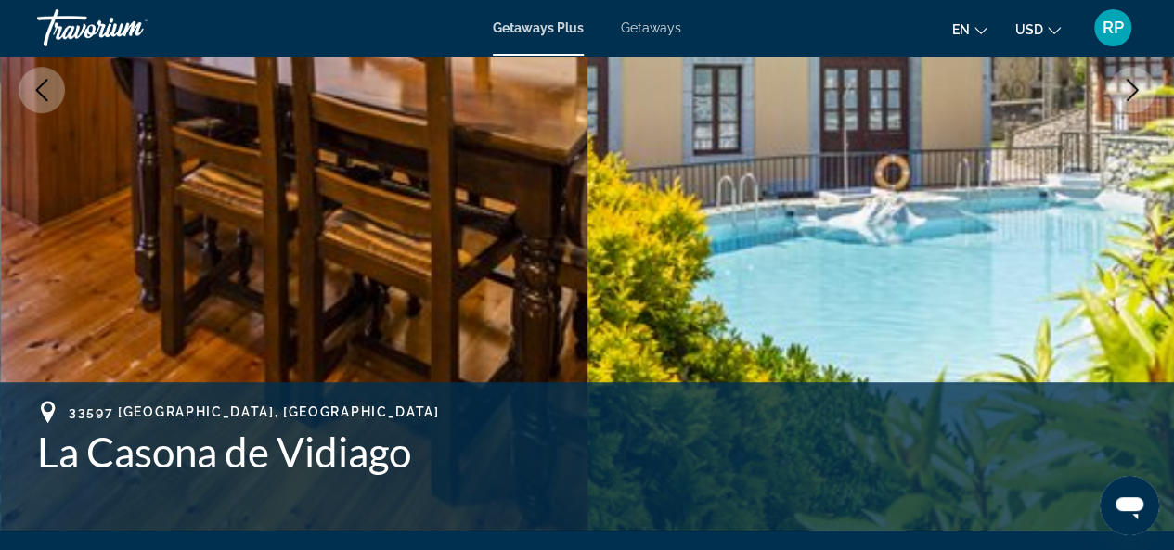  Describe the element at coordinates (1132, 90) in the screenshot. I see `button: Next image` at that location.